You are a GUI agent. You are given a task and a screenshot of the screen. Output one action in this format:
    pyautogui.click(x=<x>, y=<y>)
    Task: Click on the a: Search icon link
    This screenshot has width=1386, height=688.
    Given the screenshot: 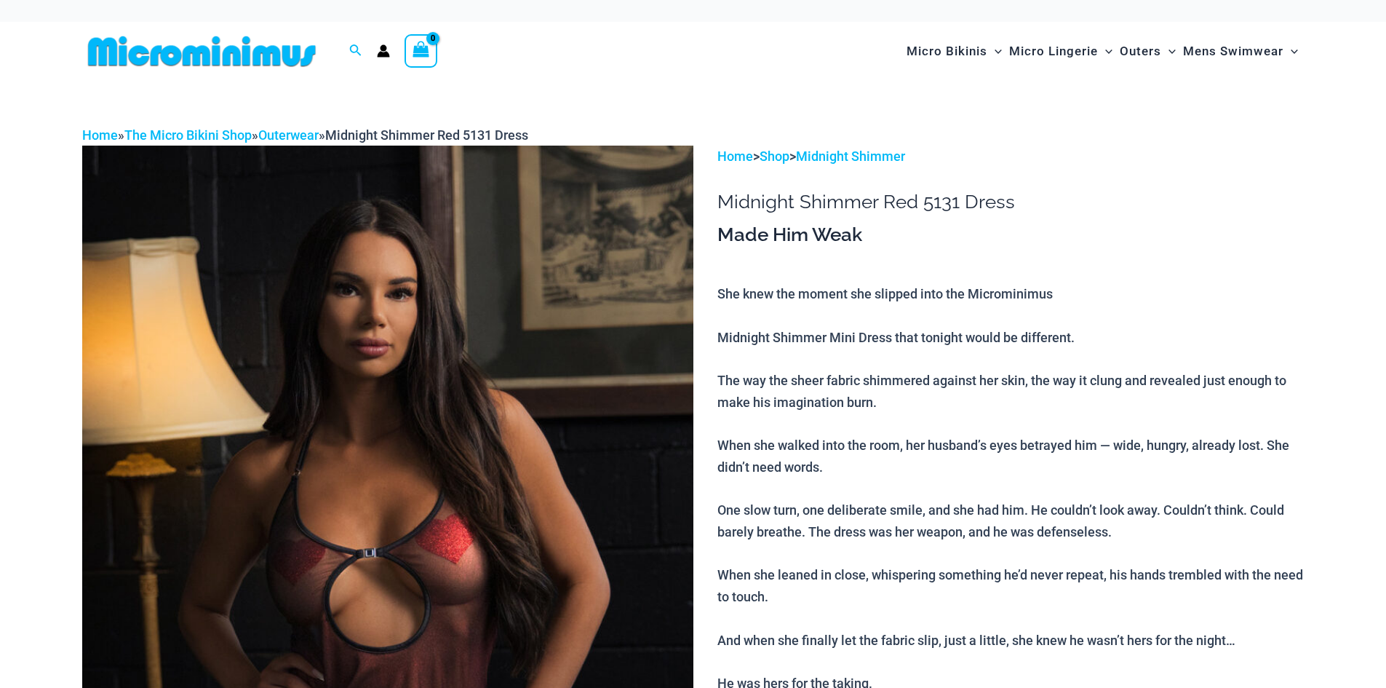 What is the action you would take?
    pyautogui.click(x=356, y=51)
    